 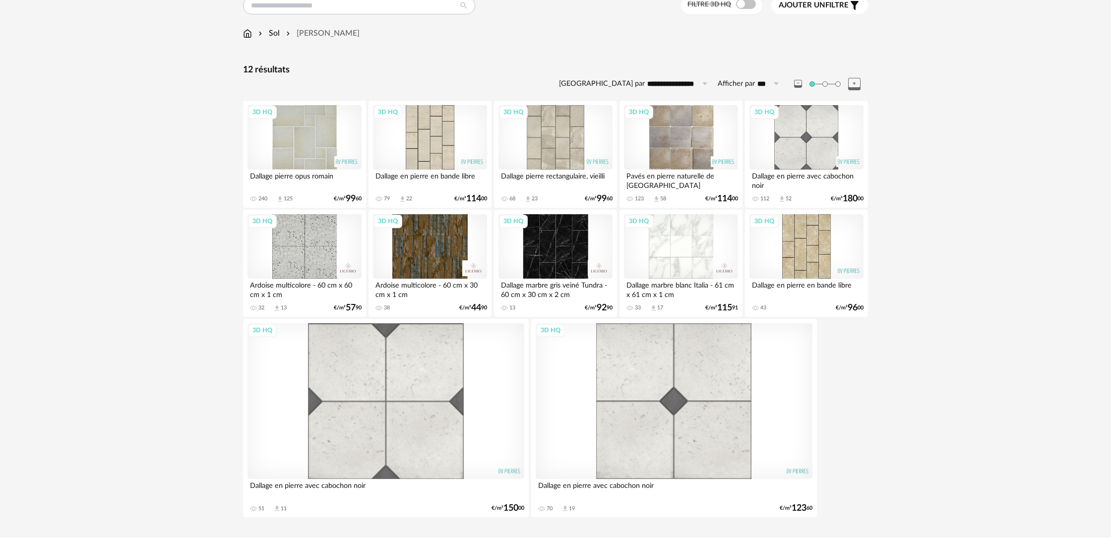 I want to click on div: Dallage pierre opus romain, so click(x=305, y=180).